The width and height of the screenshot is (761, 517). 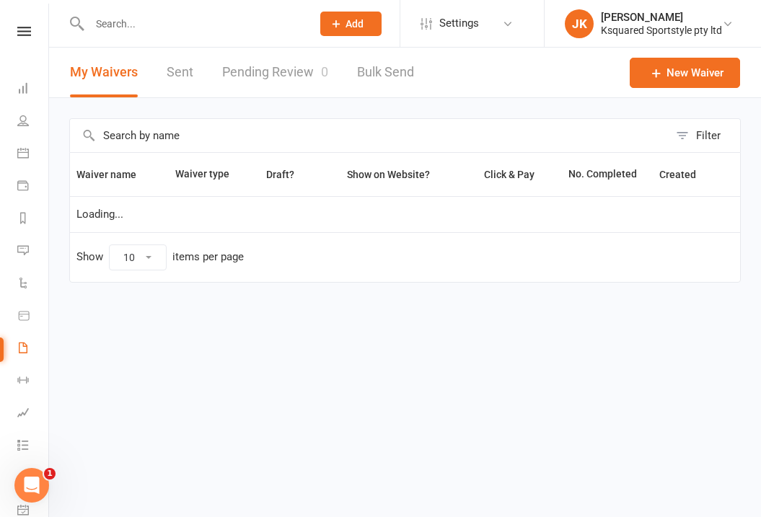 I want to click on span: 0, so click(x=325, y=71).